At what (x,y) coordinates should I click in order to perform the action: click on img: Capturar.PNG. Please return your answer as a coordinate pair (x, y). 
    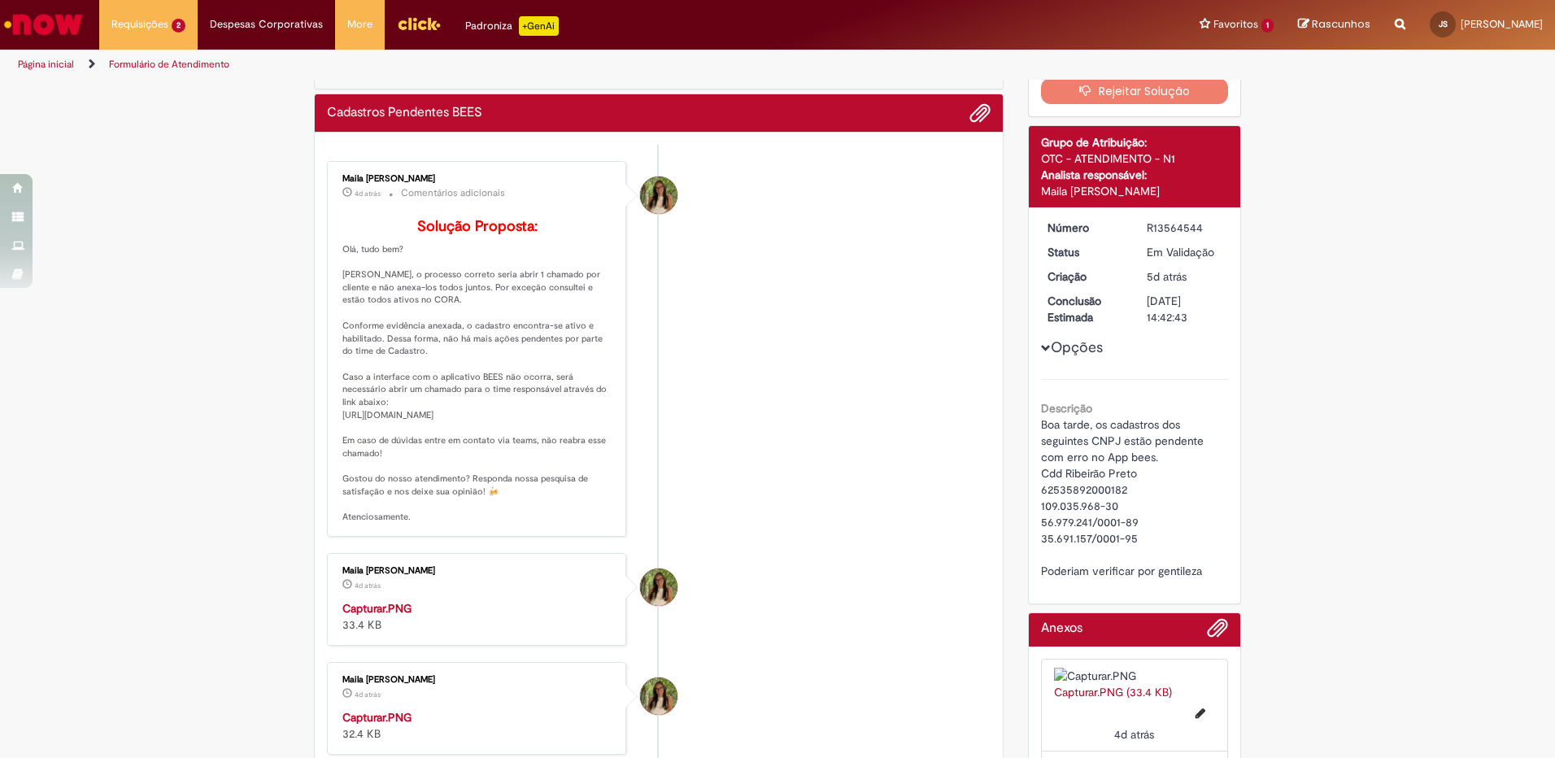
    Looking at the image, I should click on (1135, 676).